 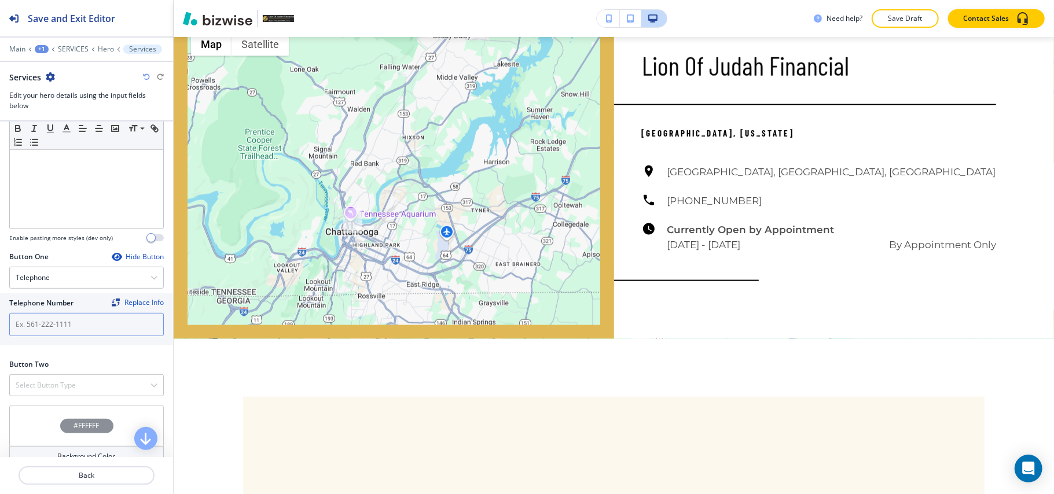 I want to click on p: Back, so click(x=86, y=476).